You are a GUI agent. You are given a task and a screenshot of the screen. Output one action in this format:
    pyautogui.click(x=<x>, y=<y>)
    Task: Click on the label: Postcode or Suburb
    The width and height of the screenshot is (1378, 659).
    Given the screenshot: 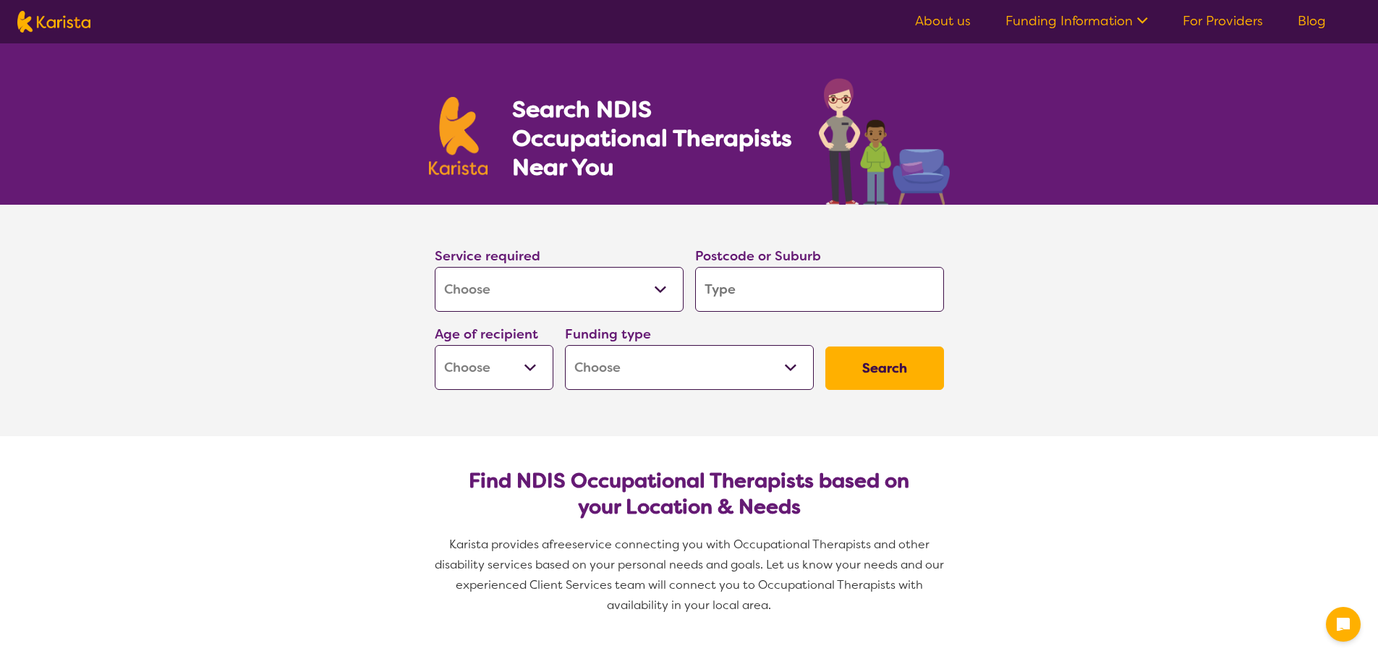 What is the action you would take?
    pyautogui.click(x=758, y=256)
    